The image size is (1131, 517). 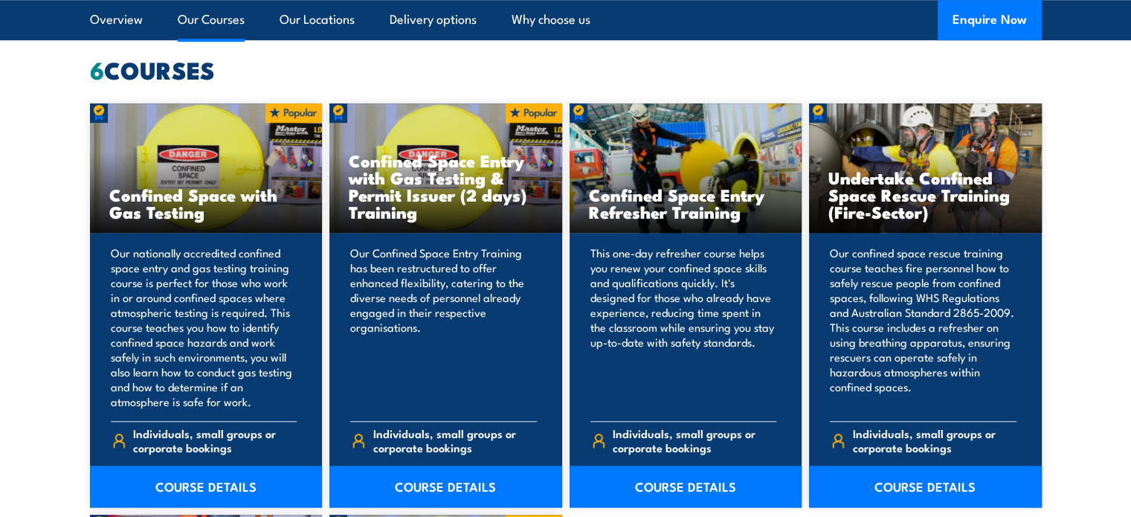 I want to click on p: Our nationally accredited confined space entry and gas testing training course is perfect for tho..., so click(x=204, y=327).